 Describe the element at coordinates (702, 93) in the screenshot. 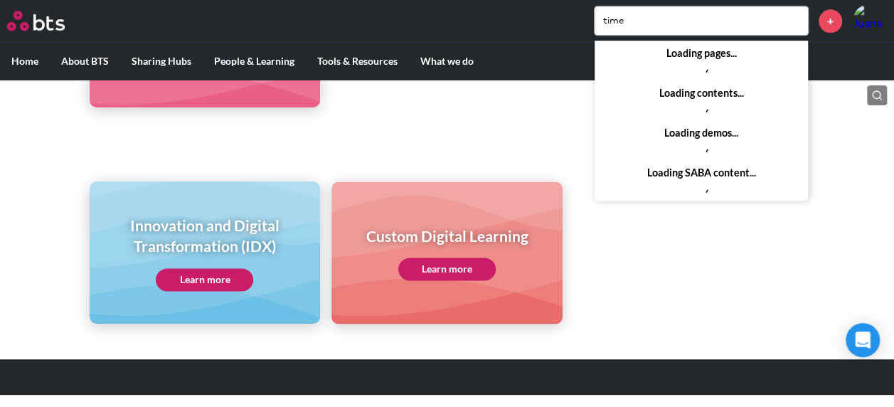

I see `strong: Loading contents...` at that location.